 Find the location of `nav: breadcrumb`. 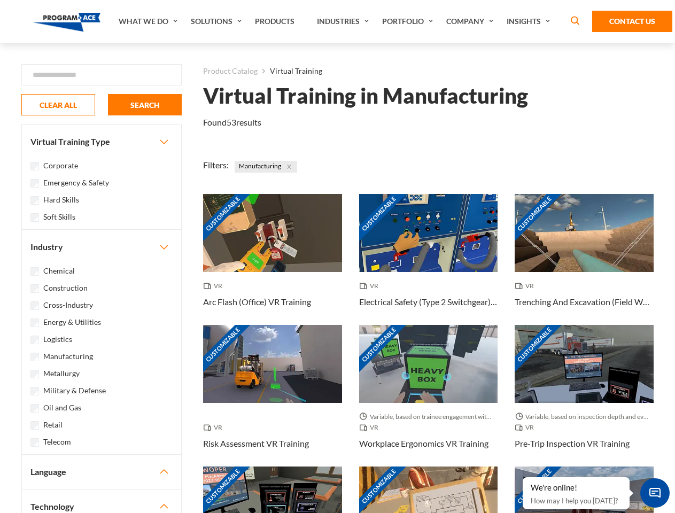

nav: breadcrumb is located at coordinates (428, 71).